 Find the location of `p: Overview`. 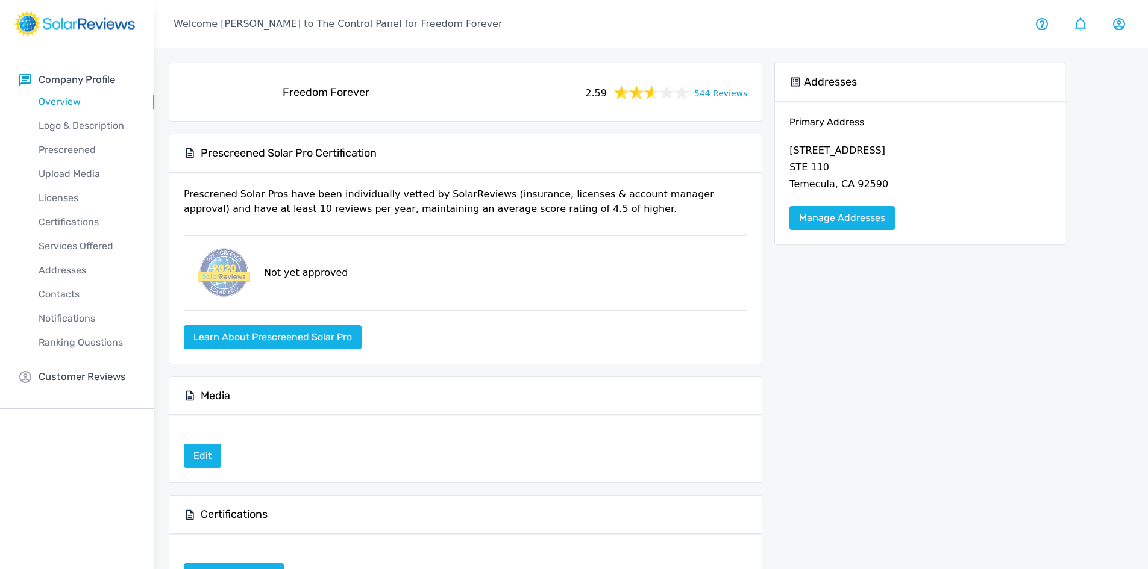

p: Overview is located at coordinates (87, 102).